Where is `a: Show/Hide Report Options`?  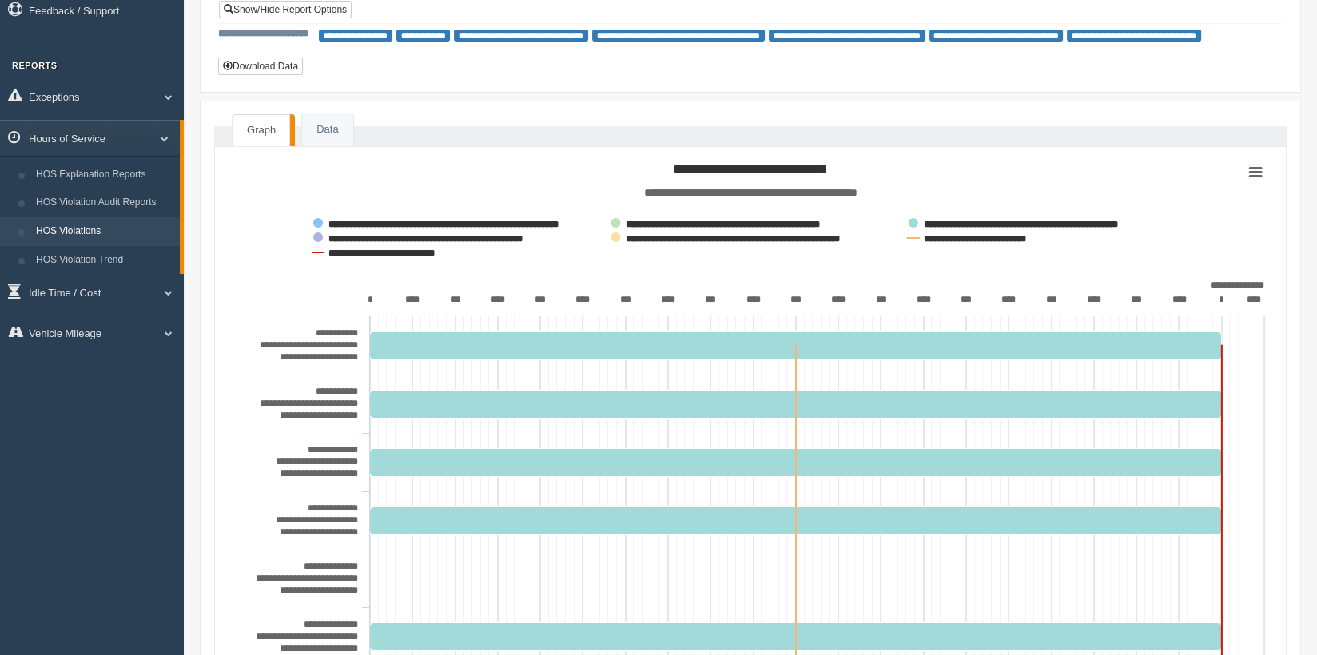 a: Show/Hide Report Options is located at coordinates (285, 10).